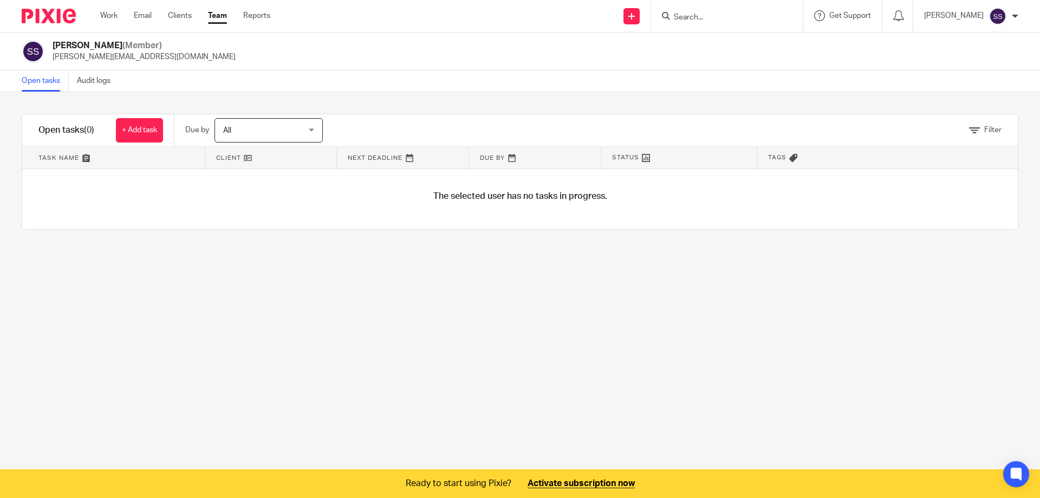 This screenshot has width=1040, height=498. I want to click on p: Due by, so click(197, 130).